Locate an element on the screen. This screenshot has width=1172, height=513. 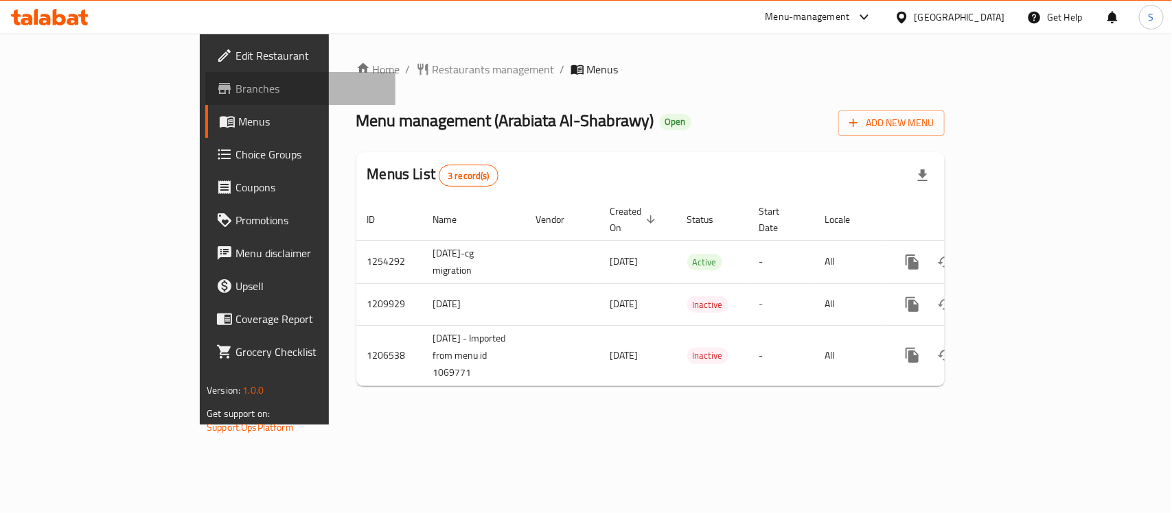
span: S is located at coordinates (1151, 17).